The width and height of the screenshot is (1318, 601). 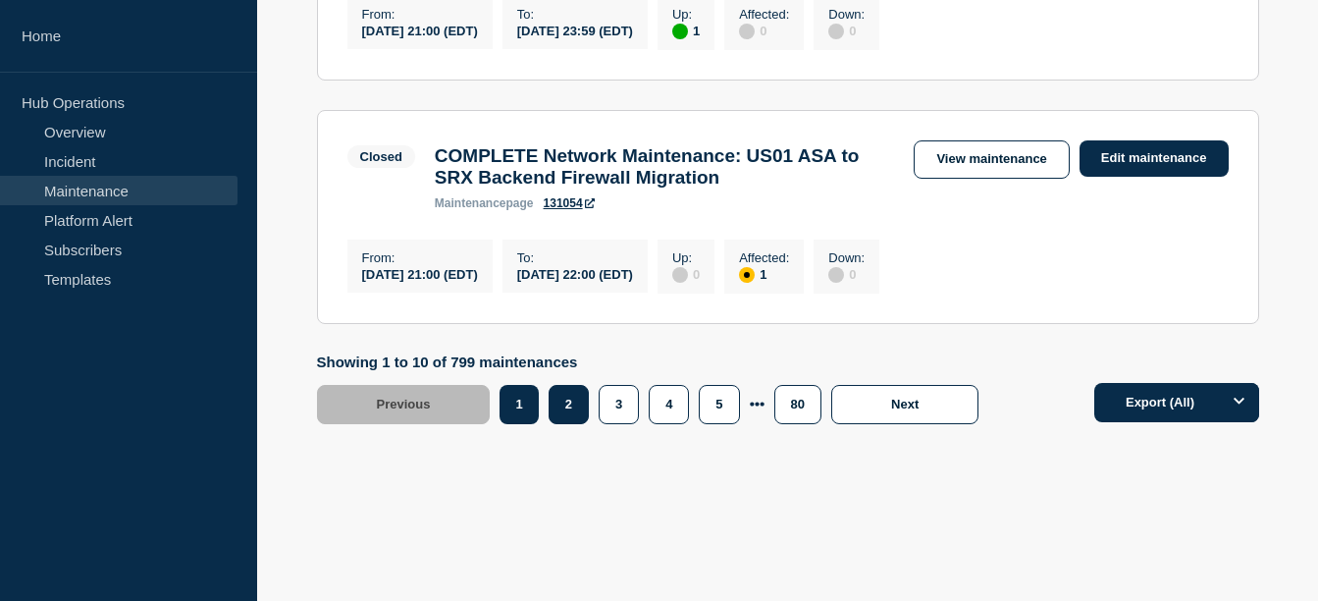 What do you see at coordinates (404, 404) in the screenshot?
I see `span: Previous` at bounding box center [404, 404].